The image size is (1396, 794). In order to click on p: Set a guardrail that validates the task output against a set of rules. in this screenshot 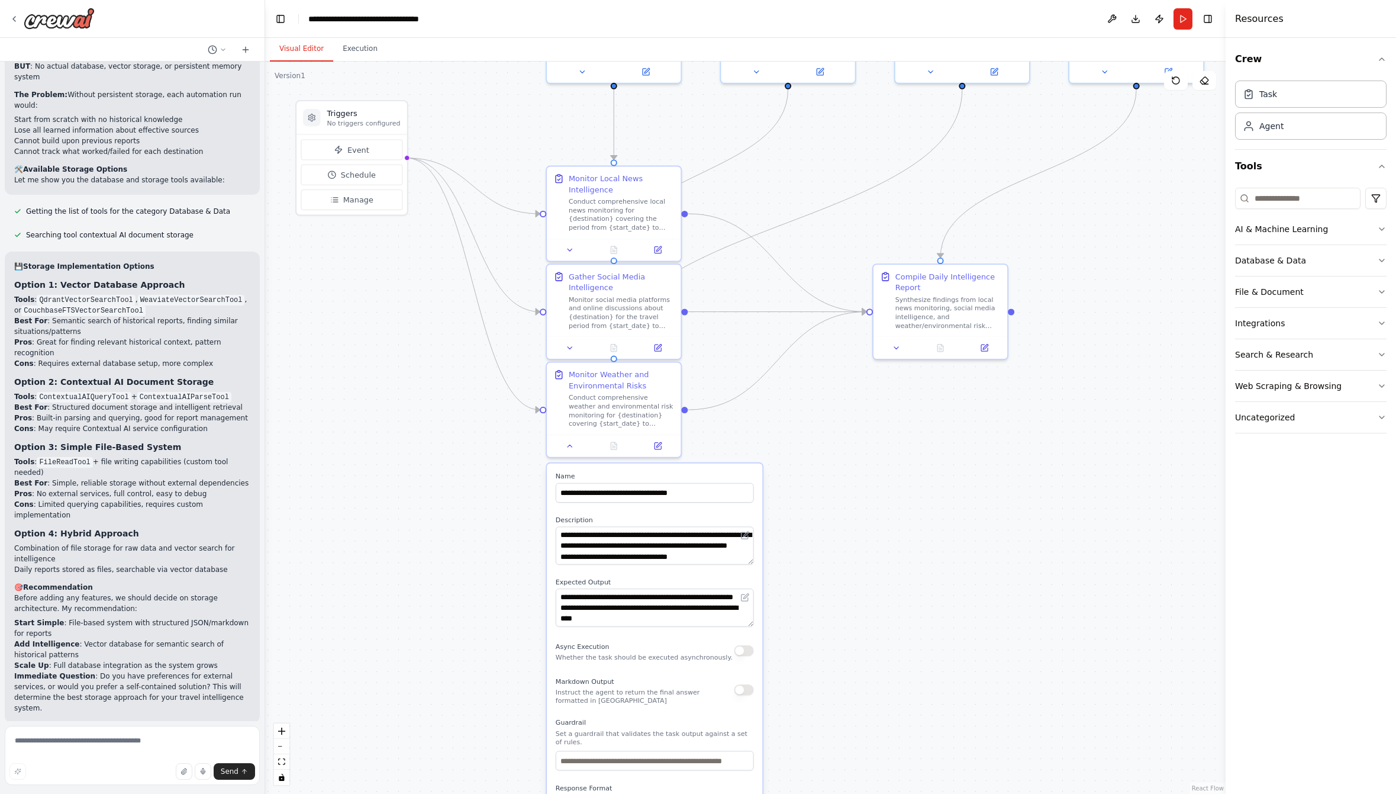, I will do `click(655, 737)`.